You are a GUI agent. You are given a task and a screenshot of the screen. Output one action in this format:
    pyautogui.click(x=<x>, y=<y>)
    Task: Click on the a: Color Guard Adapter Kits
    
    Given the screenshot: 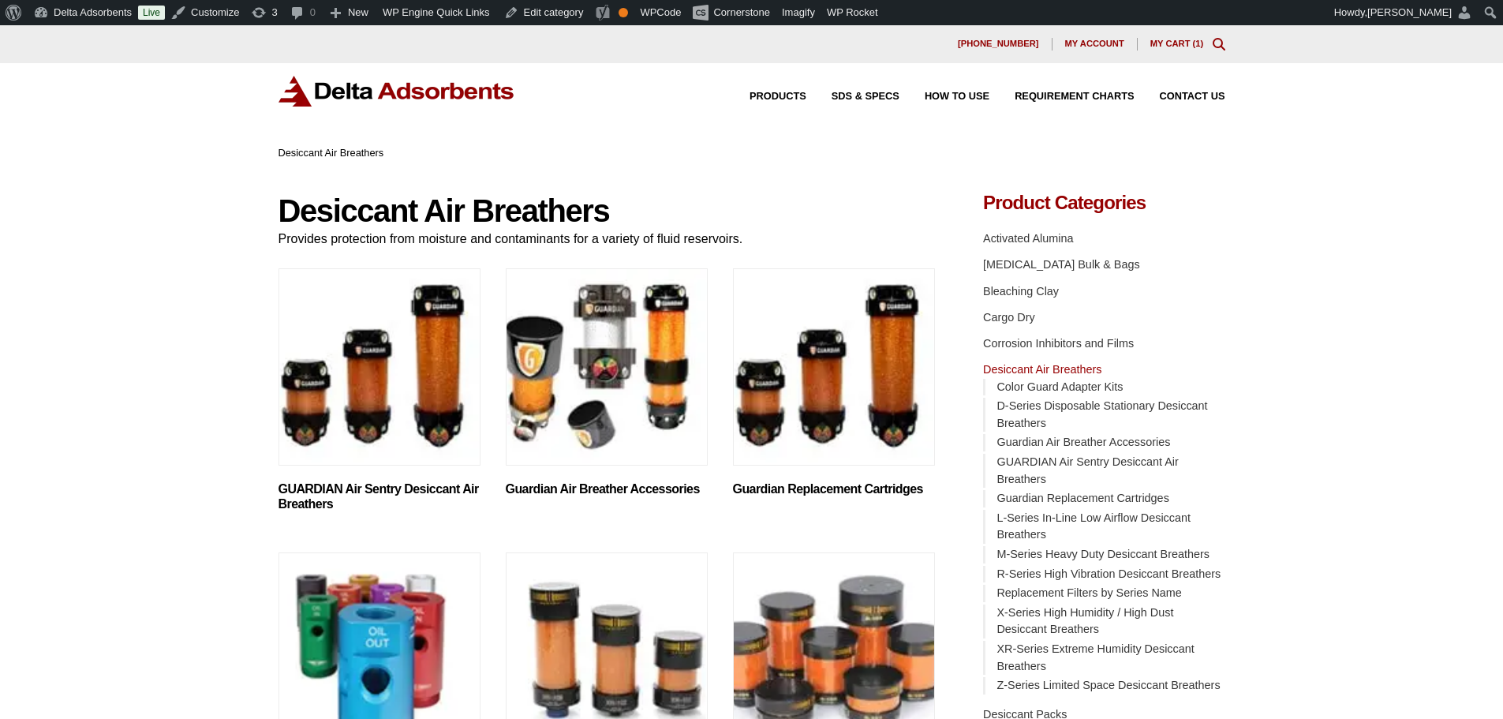 What is the action you would take?
    pyautogui.click(x=1059, y=387)
    